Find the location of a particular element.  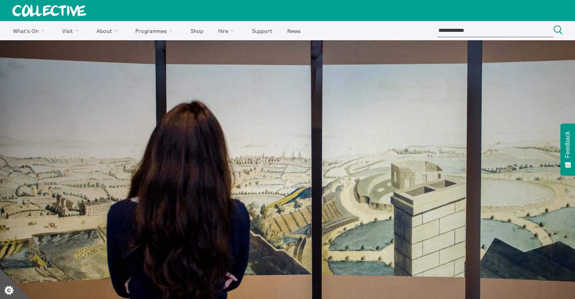

a: News is located at coordinates (294, 31).